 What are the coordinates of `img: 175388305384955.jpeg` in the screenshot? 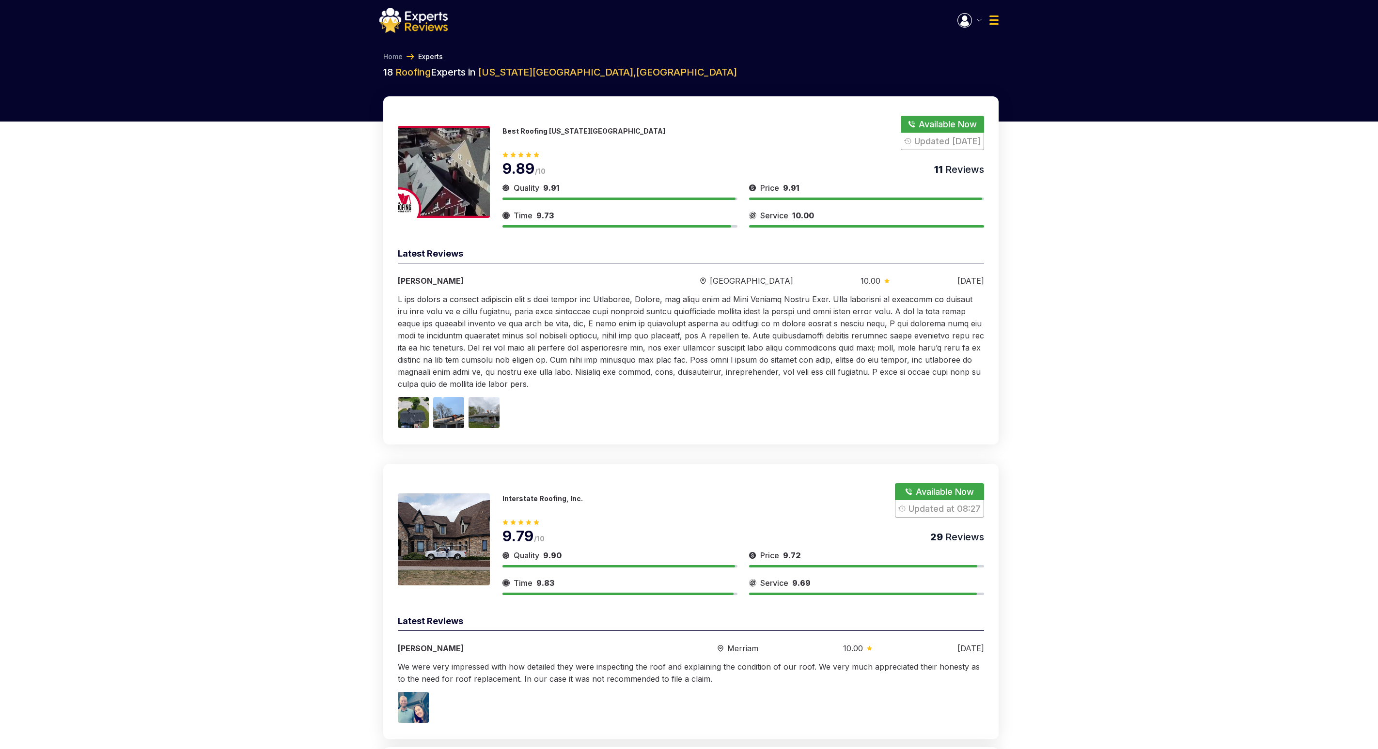 It's located at (444, 540).